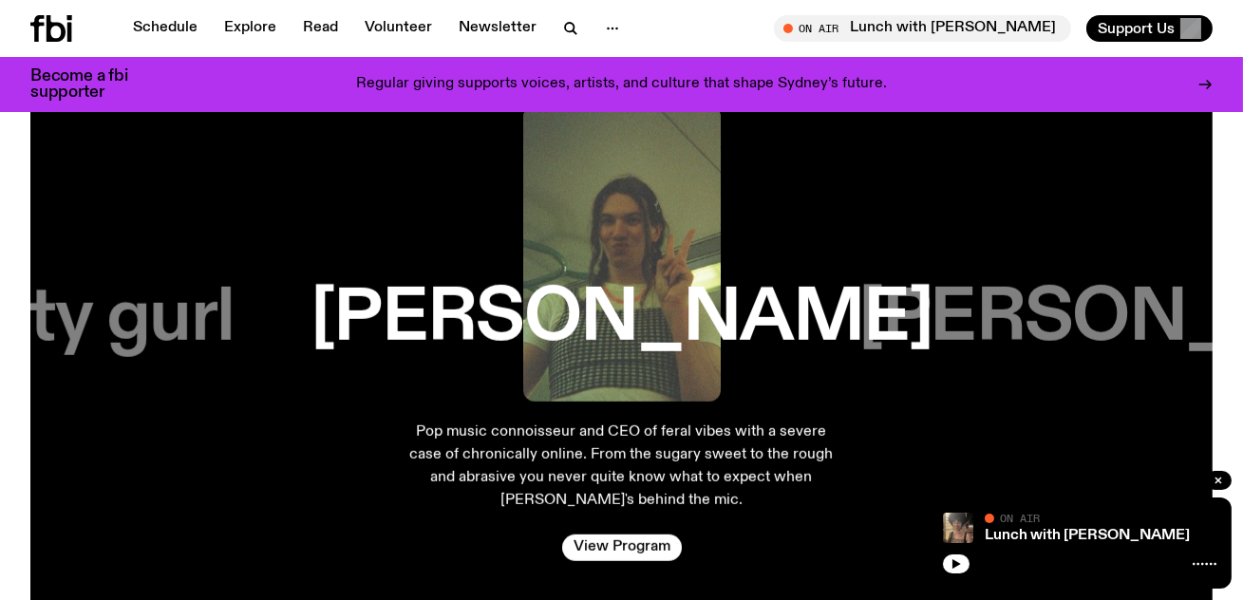  What do you see at coordinates (497, 28) in the screenshot?
I see `a: Newsletter` at bounding box center [497, 28].